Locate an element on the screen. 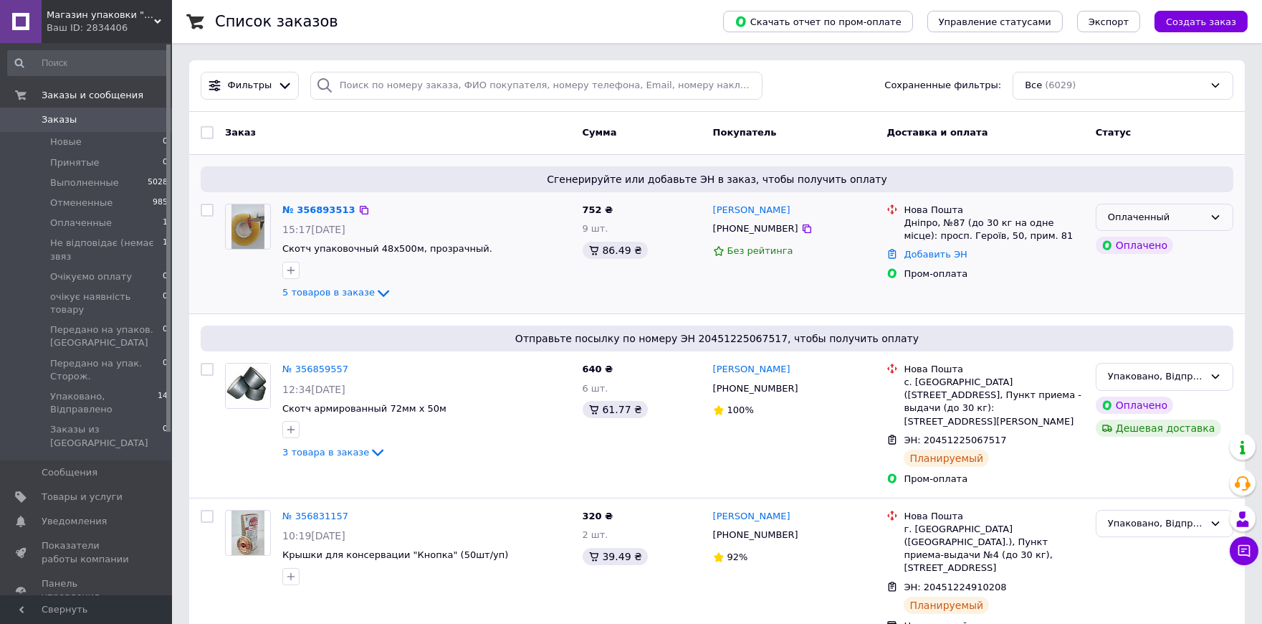  a: № 356859557 is located at coordinates (315, 368).